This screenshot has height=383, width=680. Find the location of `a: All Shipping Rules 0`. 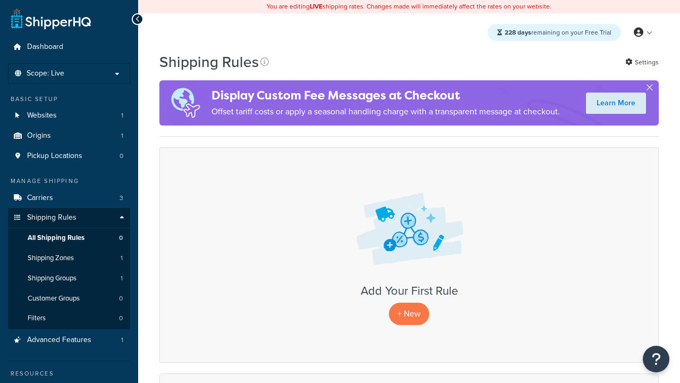

a: All Shipping Rules 0 is located at coordinates (69, 238).